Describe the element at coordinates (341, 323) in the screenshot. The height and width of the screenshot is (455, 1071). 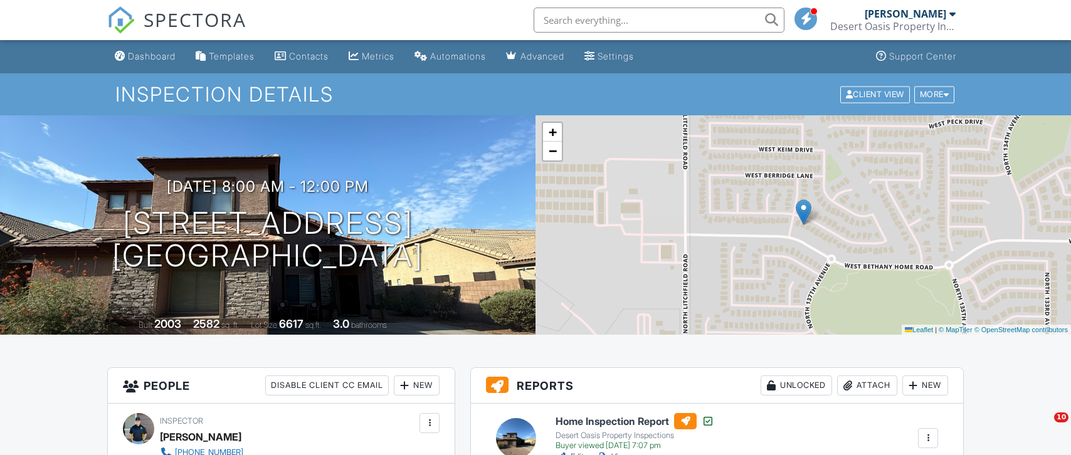
I see `div: 3.0` at that location.